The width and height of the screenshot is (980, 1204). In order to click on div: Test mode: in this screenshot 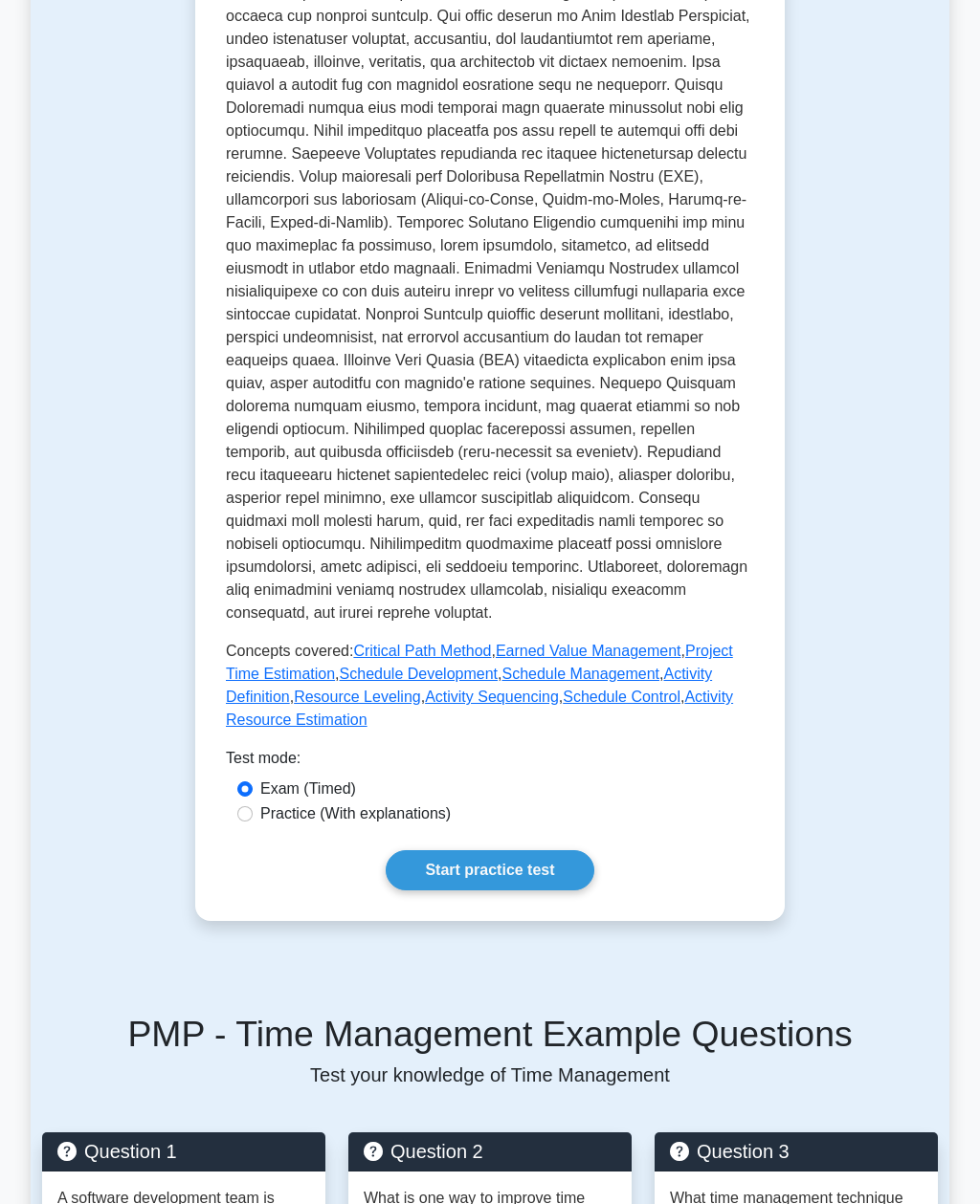, I will do `click(490, 763)`.